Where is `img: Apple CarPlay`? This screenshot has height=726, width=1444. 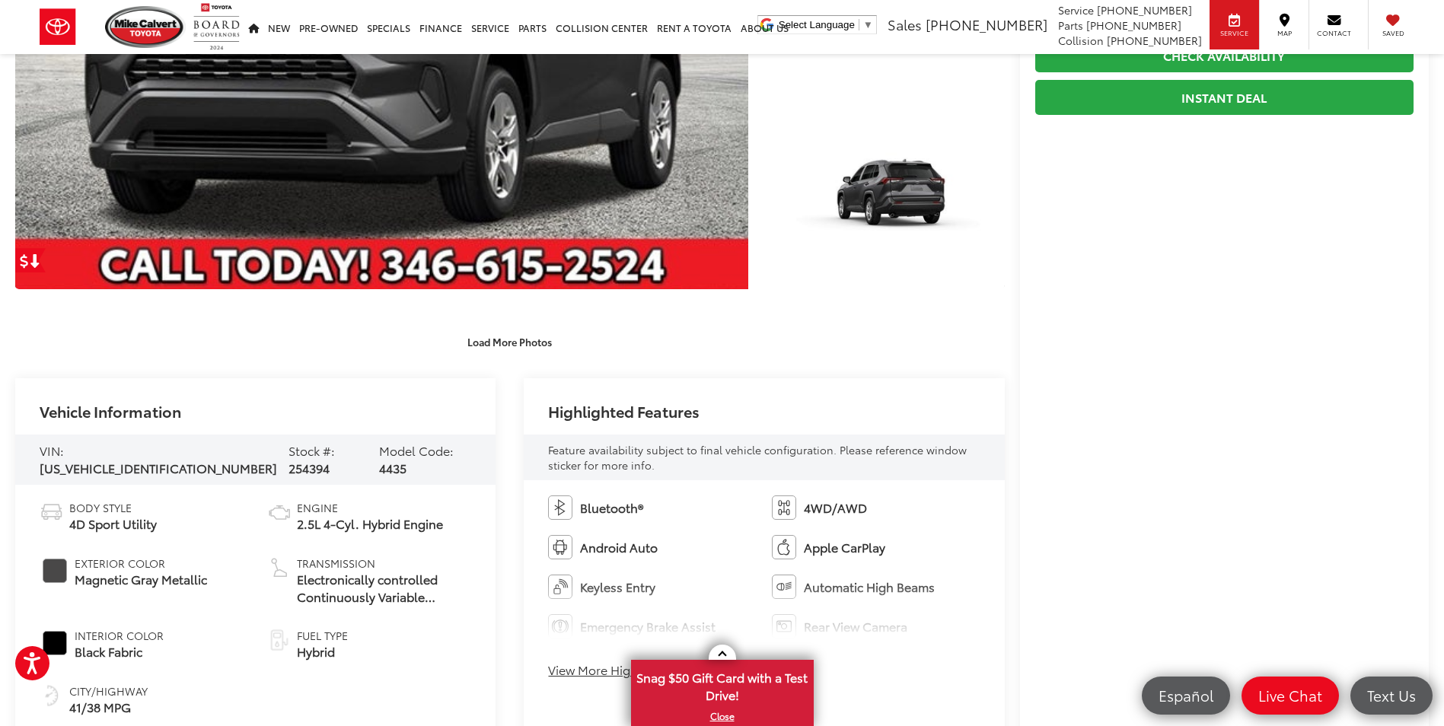 img: Apple CarPlay is located at coordinates (784, 547).